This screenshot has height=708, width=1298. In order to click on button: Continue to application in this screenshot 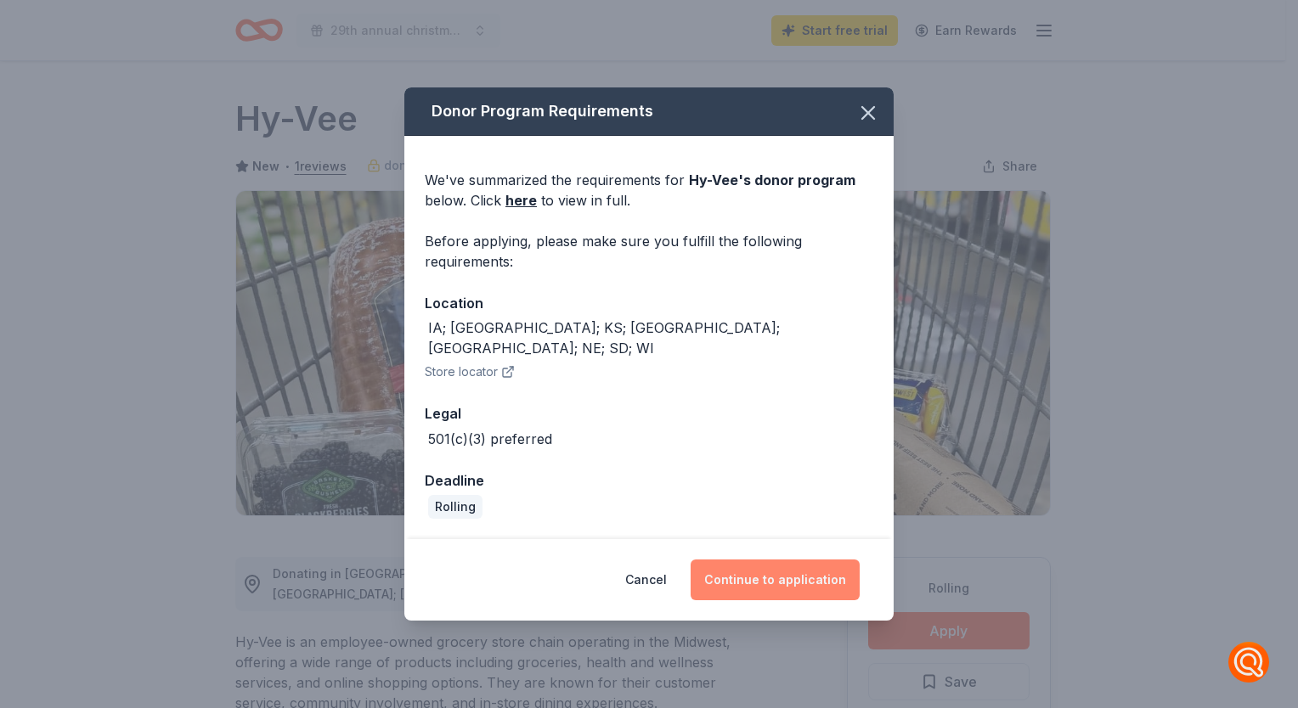, I will do `click(774, 580)`.